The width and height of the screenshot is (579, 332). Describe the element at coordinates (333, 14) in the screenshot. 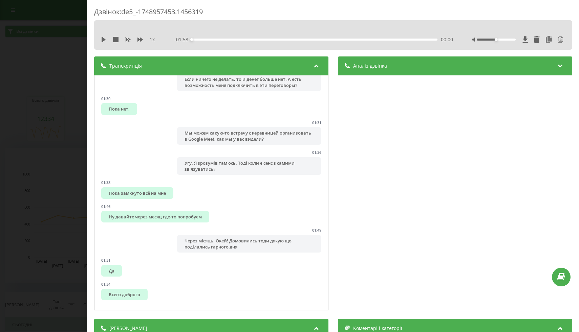

I see `div: Дзвінок : de5_-1748957453.1456319` at that location.